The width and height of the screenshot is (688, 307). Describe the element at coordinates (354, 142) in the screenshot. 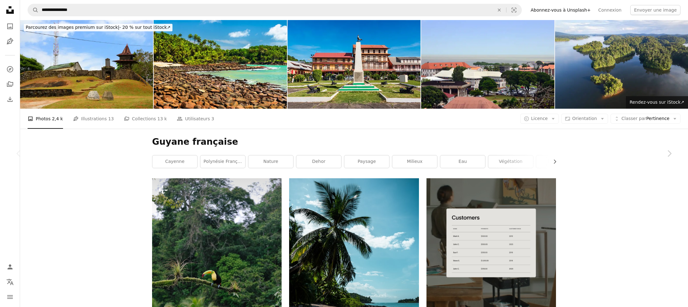

I see `h1: Guyane française` at that location.